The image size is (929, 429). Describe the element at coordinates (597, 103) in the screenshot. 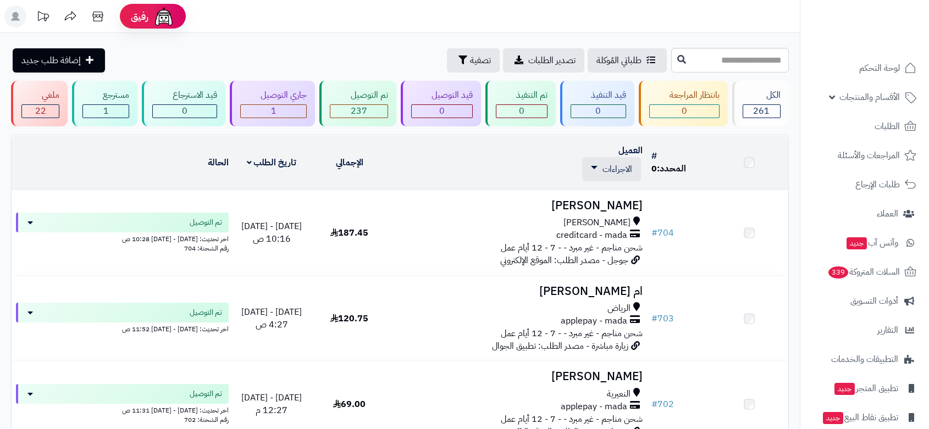

I see `a: قيد التنفيذ 0` at that location.